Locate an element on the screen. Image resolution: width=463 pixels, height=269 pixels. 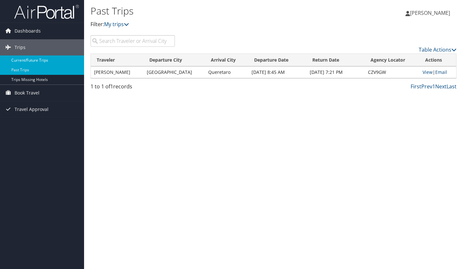
th: Traveler: activate to sort column ascending is located at coordinates (117, 60).